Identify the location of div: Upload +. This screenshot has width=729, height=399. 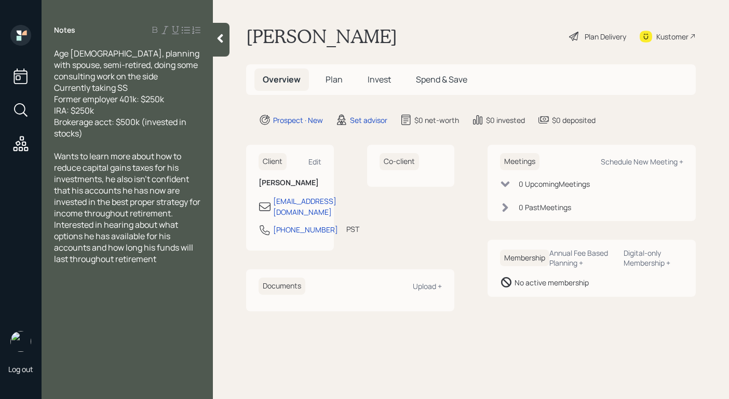
(428, 286).